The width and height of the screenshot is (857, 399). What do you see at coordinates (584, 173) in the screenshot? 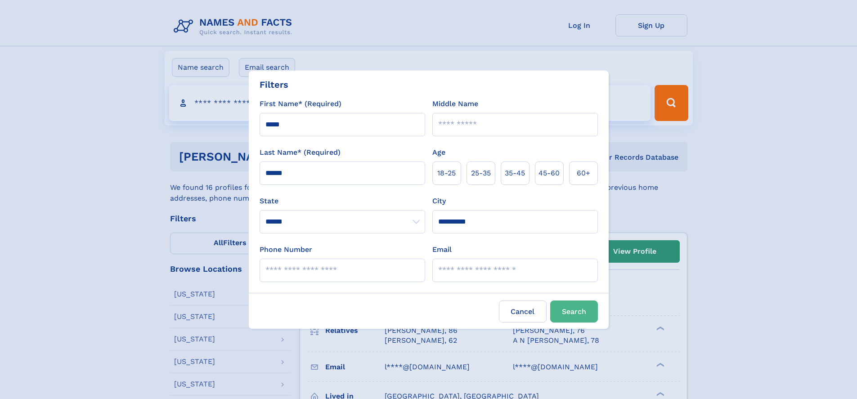
I see `span: 60+` at bounding box center [584, 173].